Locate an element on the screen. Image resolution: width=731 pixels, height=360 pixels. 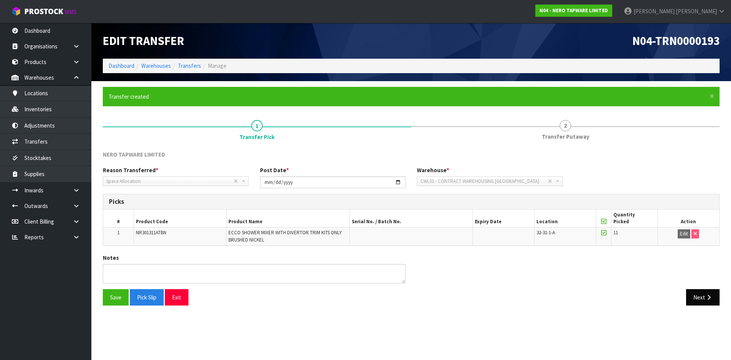
span: ECCO SHOWER MIXER WITH DIVERTOR TRIM KITS ONLY BRUSHED NICKEL is located at coordinates (285, 236).